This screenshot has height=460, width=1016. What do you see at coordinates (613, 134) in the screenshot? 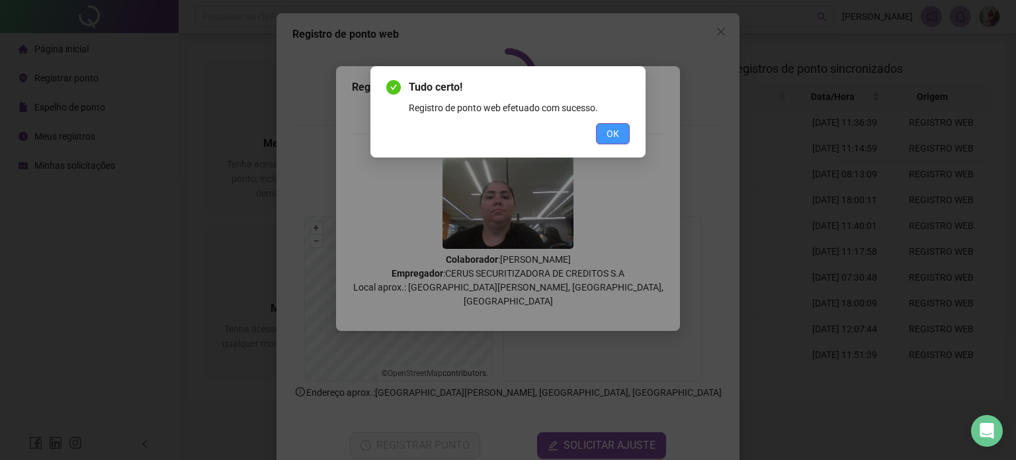
I see `button: OK` at bounding box center [613, 134].